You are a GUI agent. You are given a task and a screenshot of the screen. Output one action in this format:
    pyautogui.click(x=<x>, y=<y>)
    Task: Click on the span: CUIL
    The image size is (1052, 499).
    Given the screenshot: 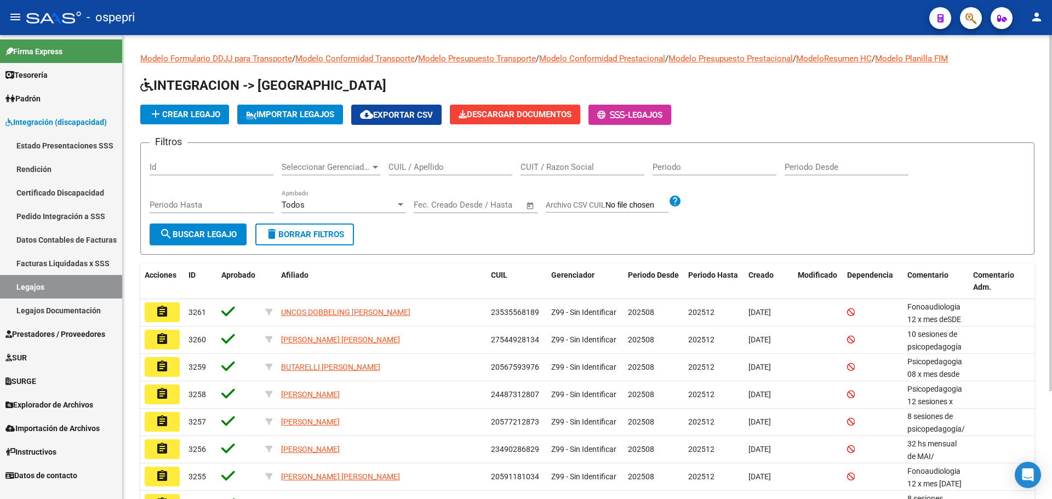 What is the action you would take?
    pyautogui.click(x=499, y=275)
    